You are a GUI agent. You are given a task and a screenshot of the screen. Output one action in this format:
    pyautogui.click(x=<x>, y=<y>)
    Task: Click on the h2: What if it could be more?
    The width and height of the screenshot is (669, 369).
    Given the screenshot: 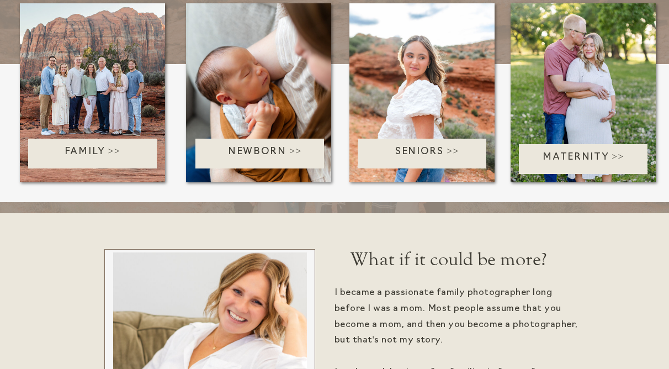 What is the action you would take?
    pyautogui.click(x=448, y=263)
    